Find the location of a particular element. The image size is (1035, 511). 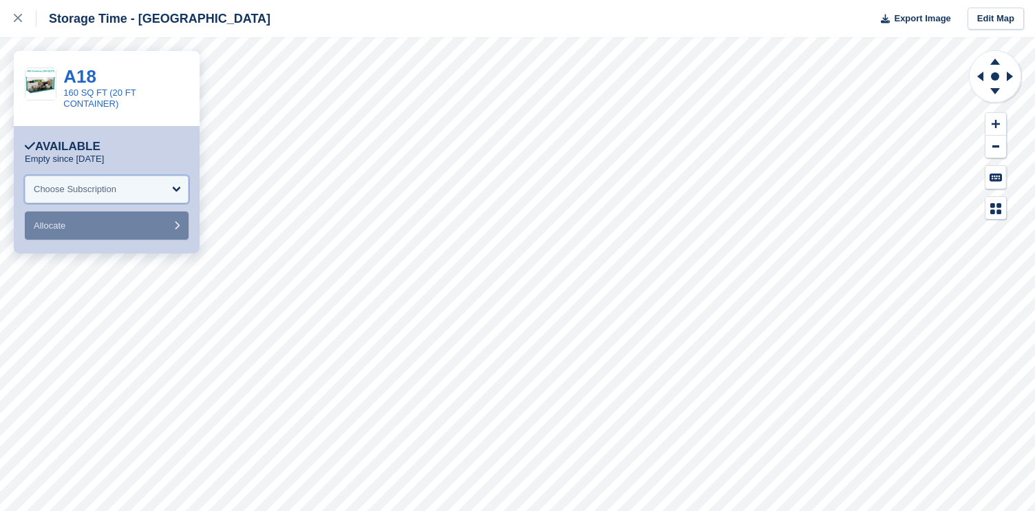

button: Zoom In is located at coordinates (996, 124).